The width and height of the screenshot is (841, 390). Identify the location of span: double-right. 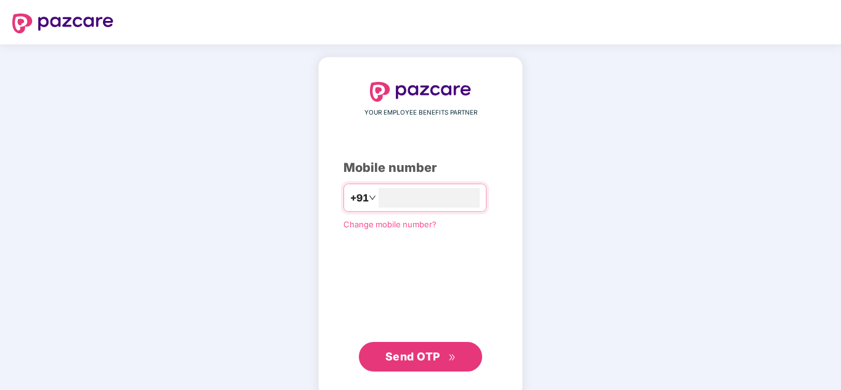
(452, 358).